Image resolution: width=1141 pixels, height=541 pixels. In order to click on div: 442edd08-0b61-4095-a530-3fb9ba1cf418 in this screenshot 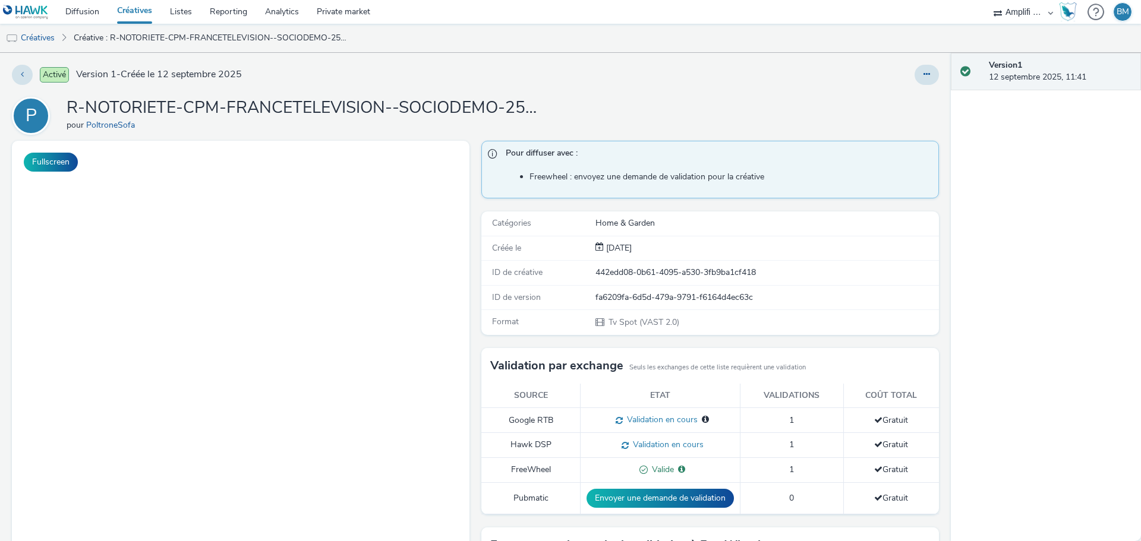, I will do `click(766, 273)`.